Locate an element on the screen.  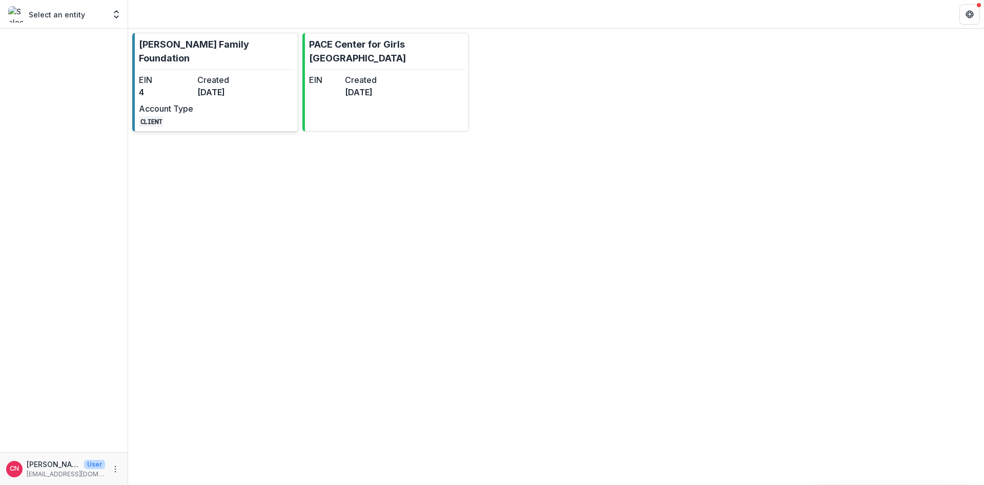
dd: 4 is located at coordinates (166, 92).